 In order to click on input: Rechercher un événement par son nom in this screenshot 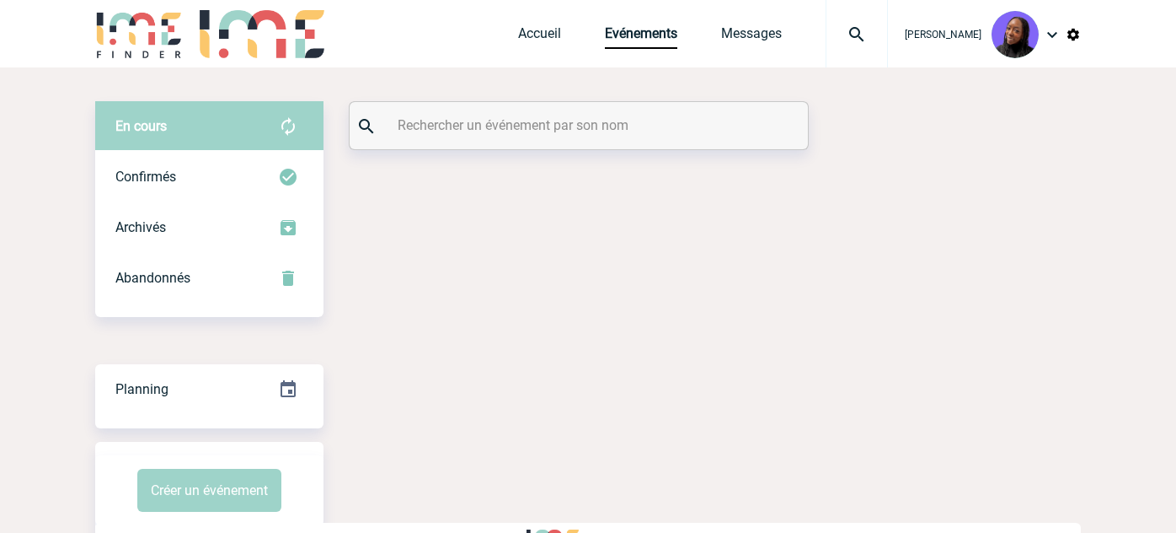, I will do `click(581, 125)`.